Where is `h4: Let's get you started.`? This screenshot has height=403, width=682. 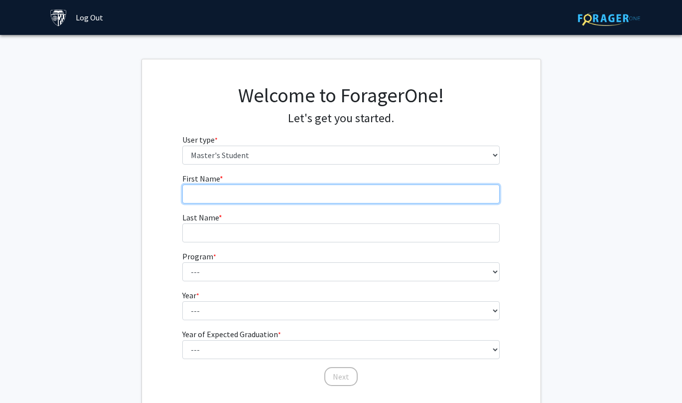 h4: Let's get you started. is located at coordinates (341, 118).